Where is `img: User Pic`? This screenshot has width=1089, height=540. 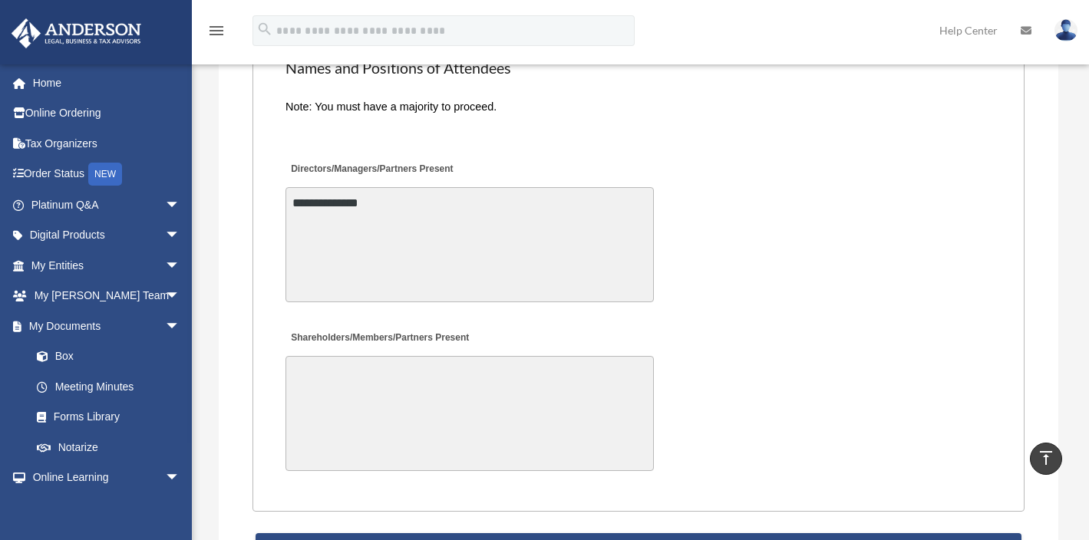 img: User Pic is located at coordinates (1066, 30).